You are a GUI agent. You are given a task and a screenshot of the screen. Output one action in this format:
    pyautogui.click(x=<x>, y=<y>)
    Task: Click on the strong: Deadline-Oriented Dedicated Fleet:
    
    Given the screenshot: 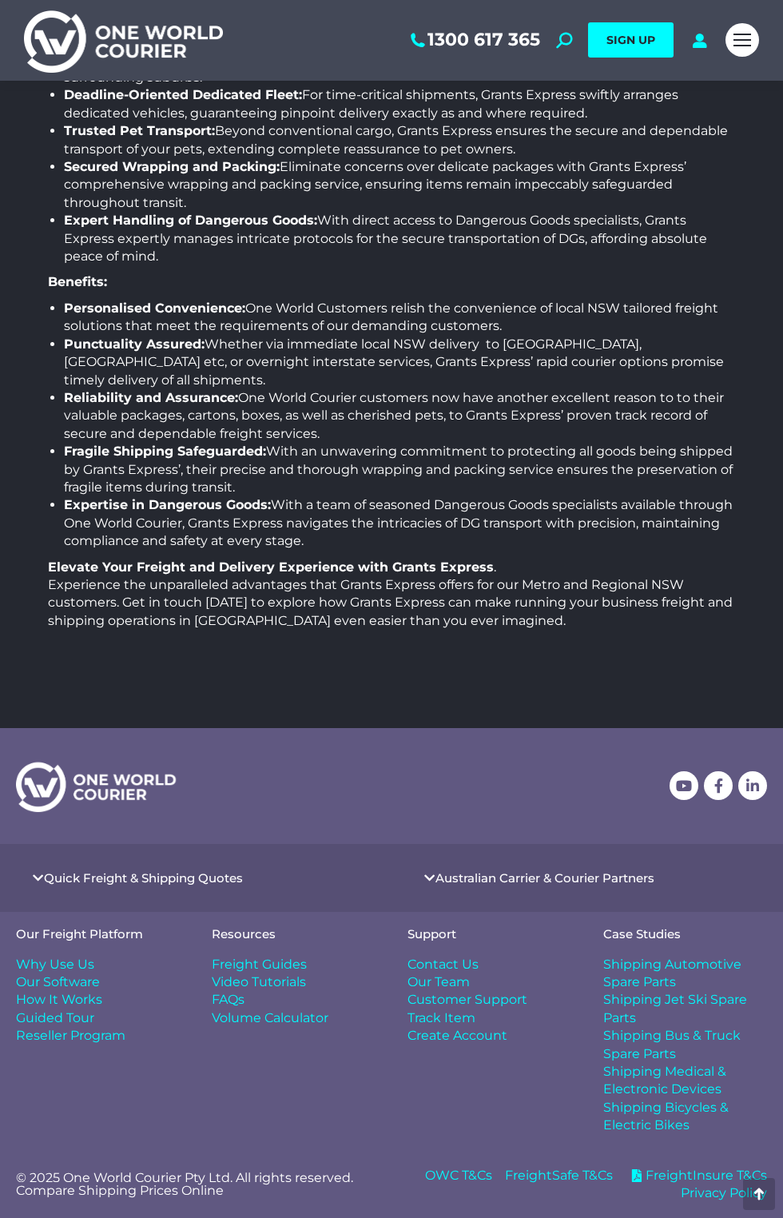 What is the action you would take?
    pyautogui.click(x=183, y=94)
    